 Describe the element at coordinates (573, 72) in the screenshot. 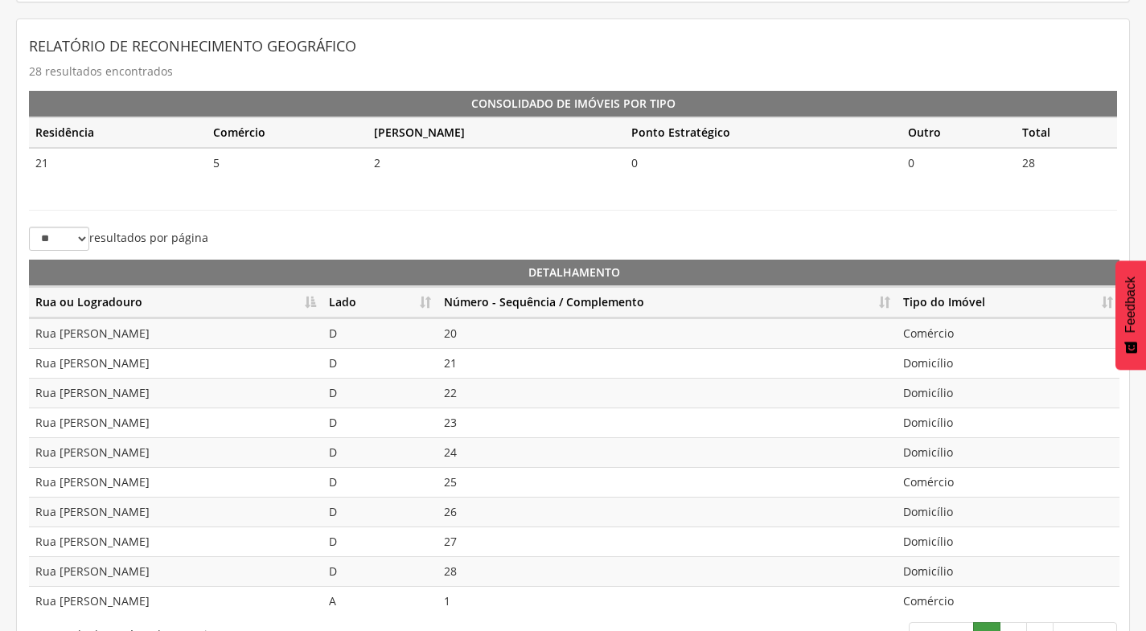

I see `p: 28 resultados encontrados` at that location.